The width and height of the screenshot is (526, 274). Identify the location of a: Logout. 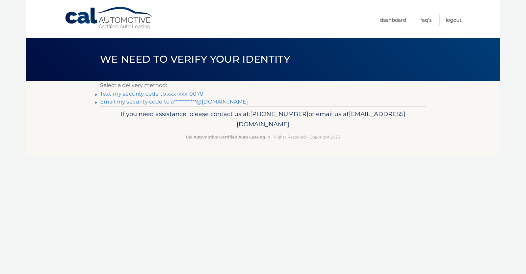
(454, 20).